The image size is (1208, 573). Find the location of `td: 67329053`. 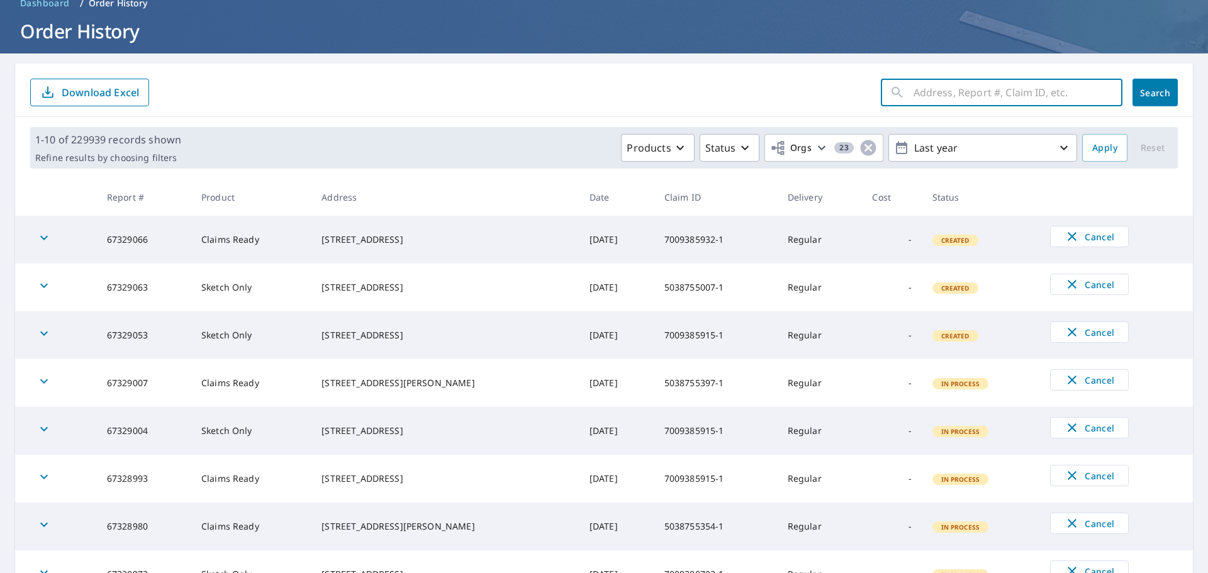

td: 67329053 is located at coordinates (144, 335).